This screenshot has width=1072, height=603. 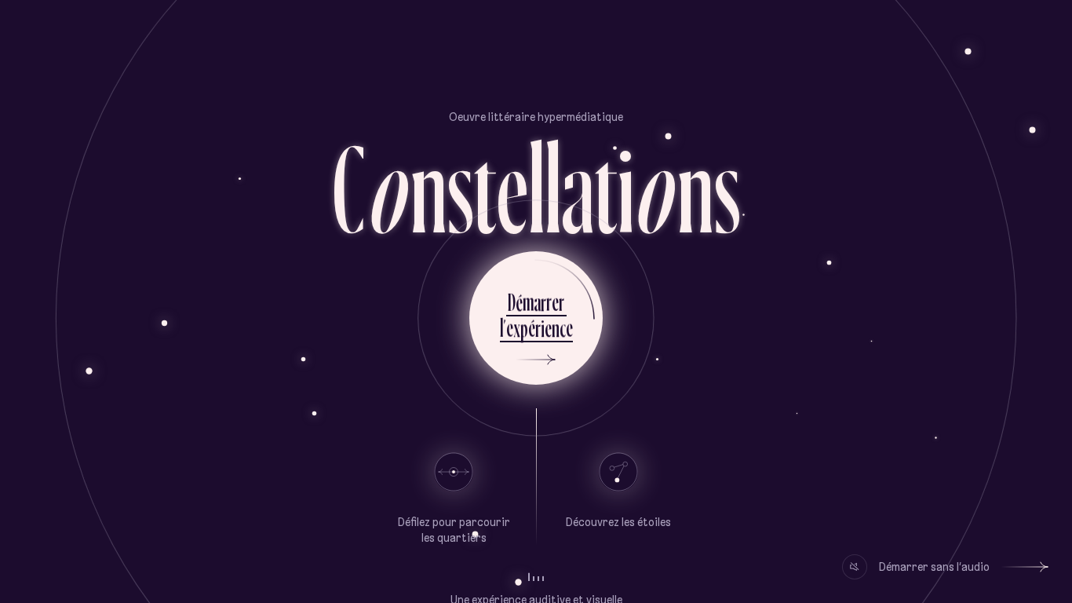 I want to click on div: C, so click(x=349, y=187).